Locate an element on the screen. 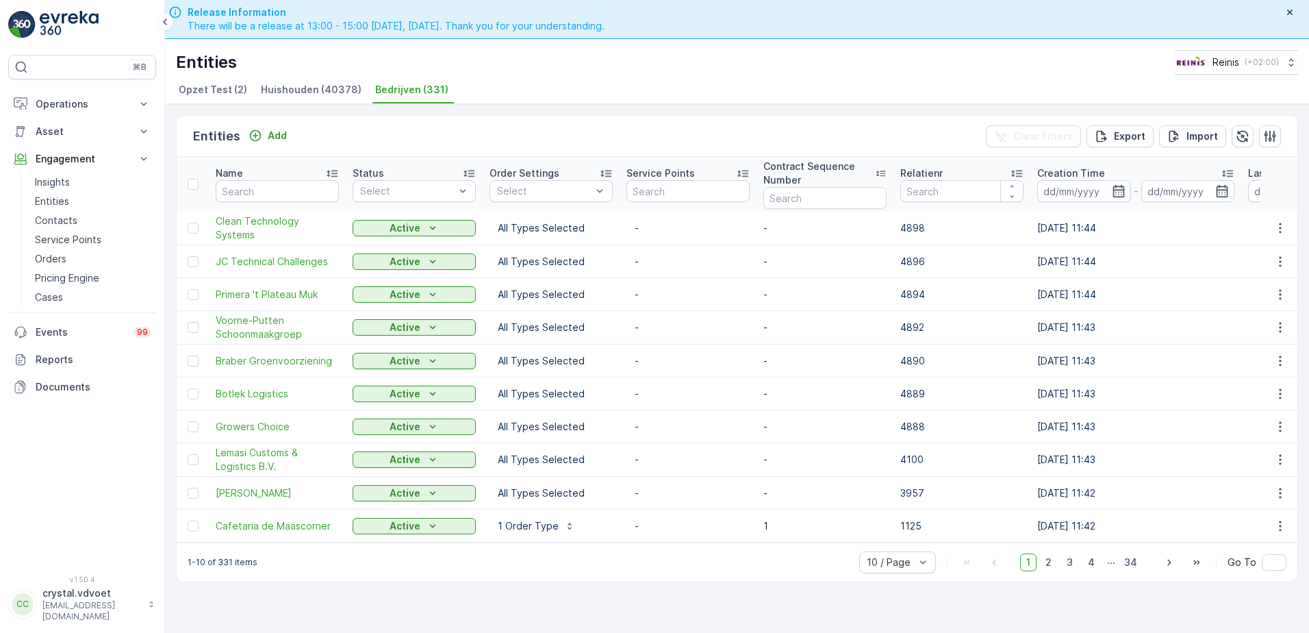  span: Bedrijven (331) is located at coordinates (411, 90).